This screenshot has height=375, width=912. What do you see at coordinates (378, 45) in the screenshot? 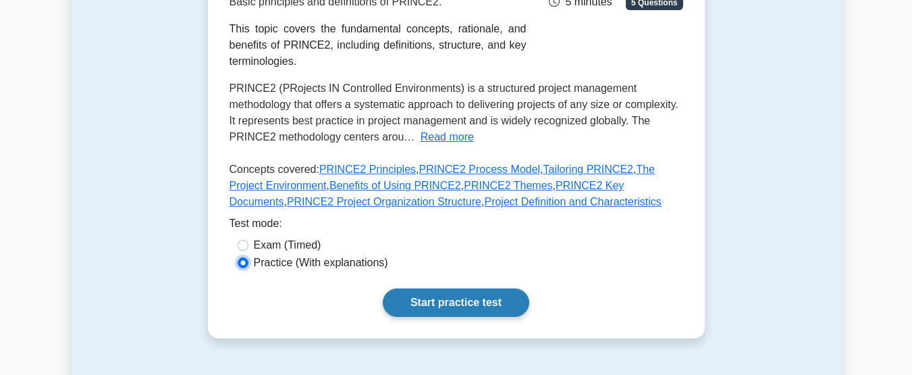
I see `div: This topic covers the fundamental concepts, rationale, and benefits of PRINCE2, including definit...` at bounding box center [378, 45].